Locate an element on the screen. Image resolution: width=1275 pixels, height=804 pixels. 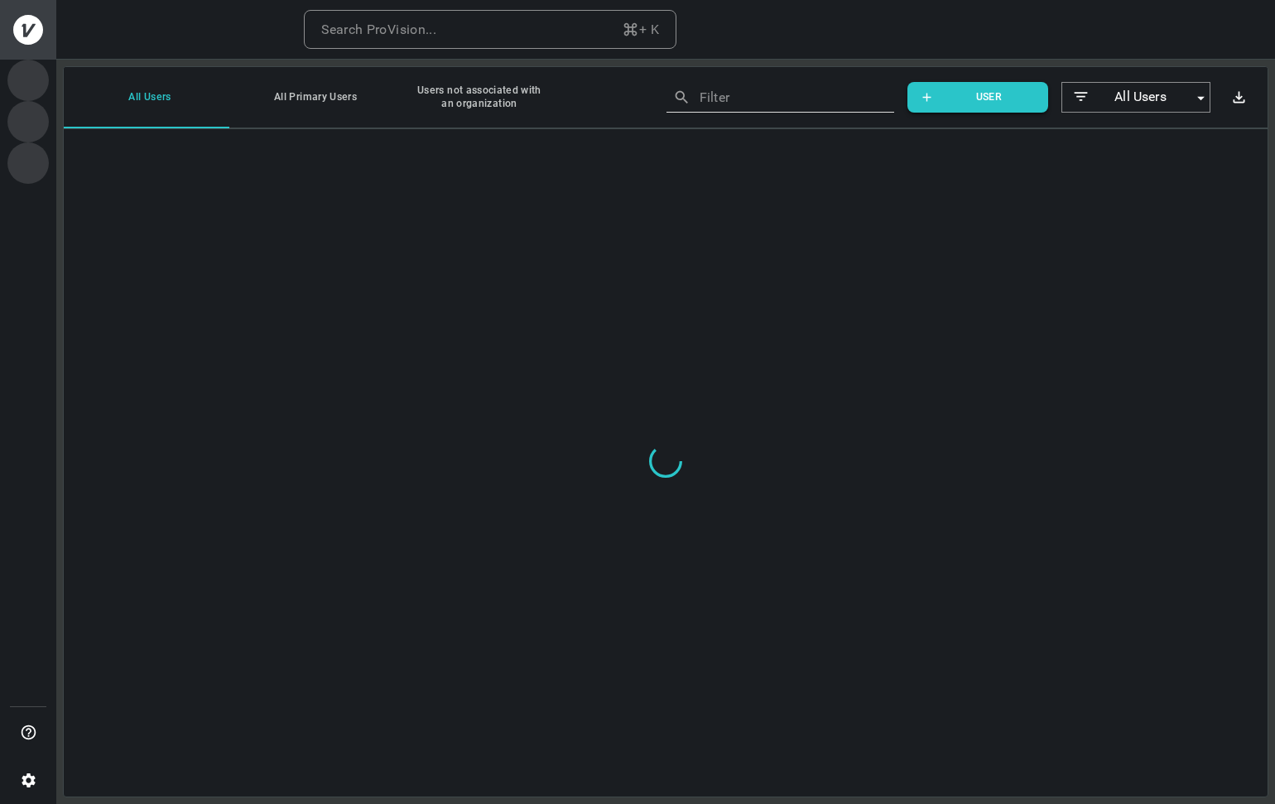
div: Search ProVision... is located at coordinates (378, 30).